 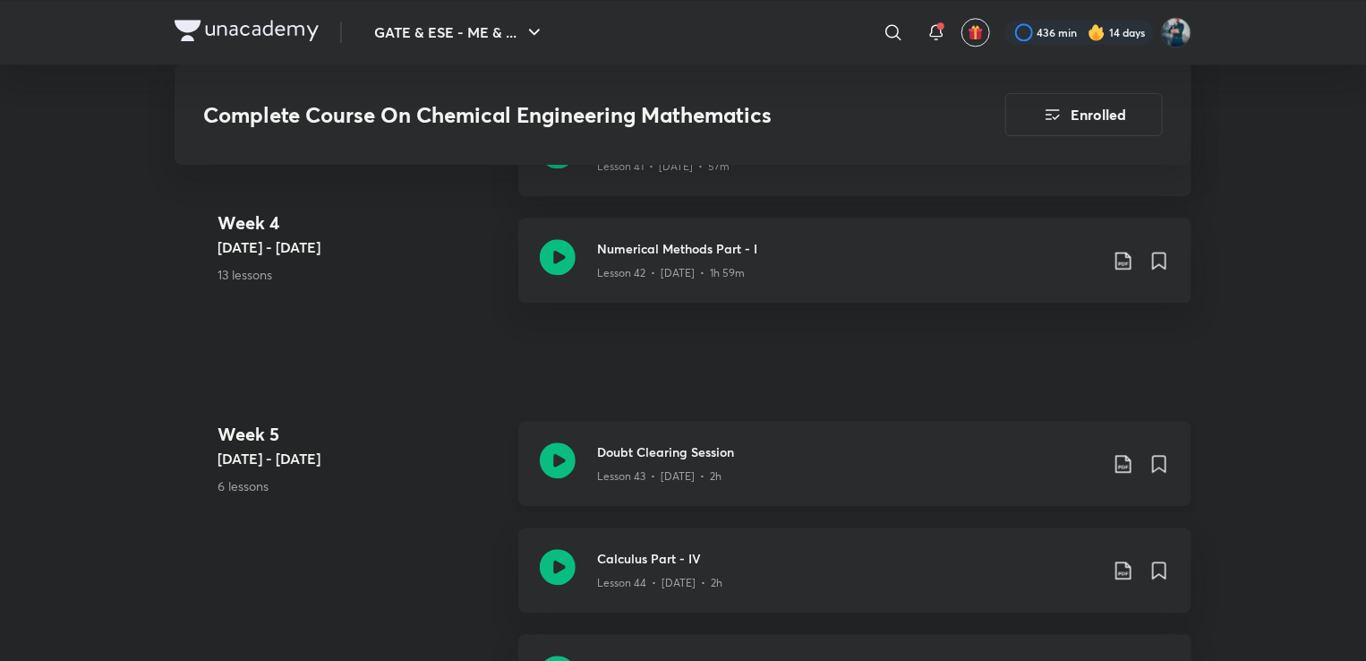 I want to click on h3: Complete Course On Chemical Engineering Mathematics, so click(x=553, y=115).